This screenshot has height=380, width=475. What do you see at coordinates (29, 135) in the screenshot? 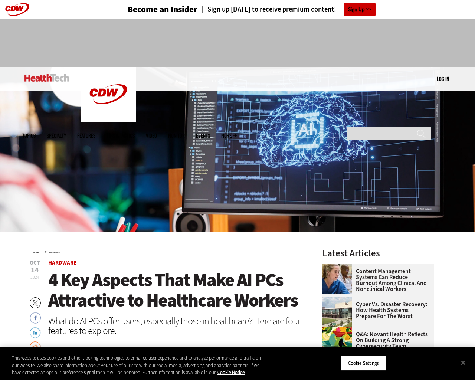
I see `span: Topics` at bounding box center [29, 135].